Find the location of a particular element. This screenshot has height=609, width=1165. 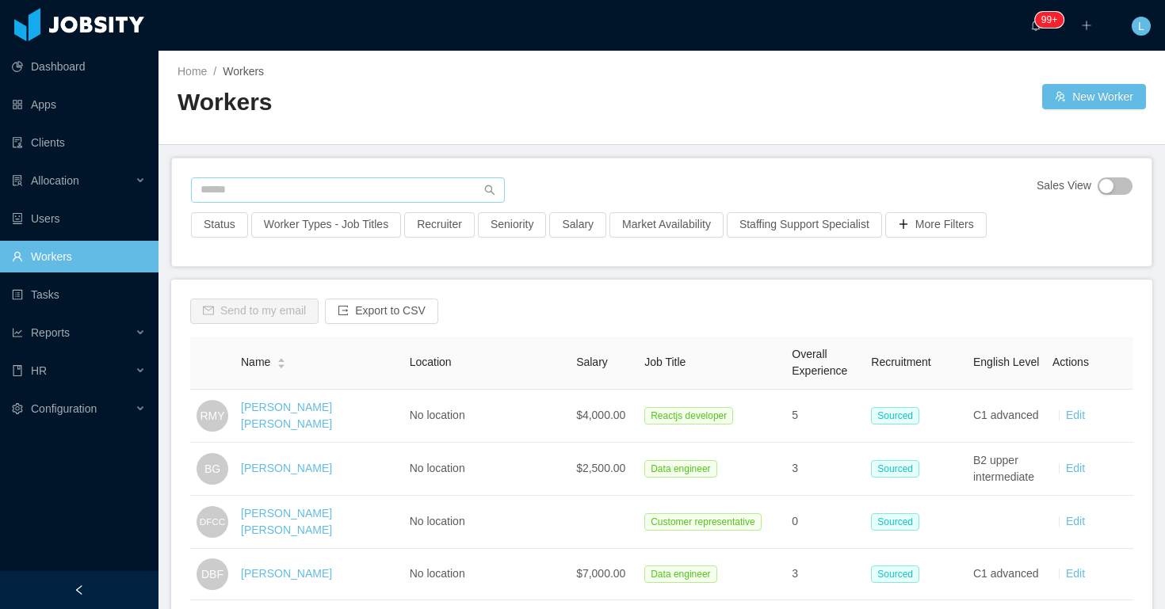

span: Reactjs developer is located at coordinates (689, 416).